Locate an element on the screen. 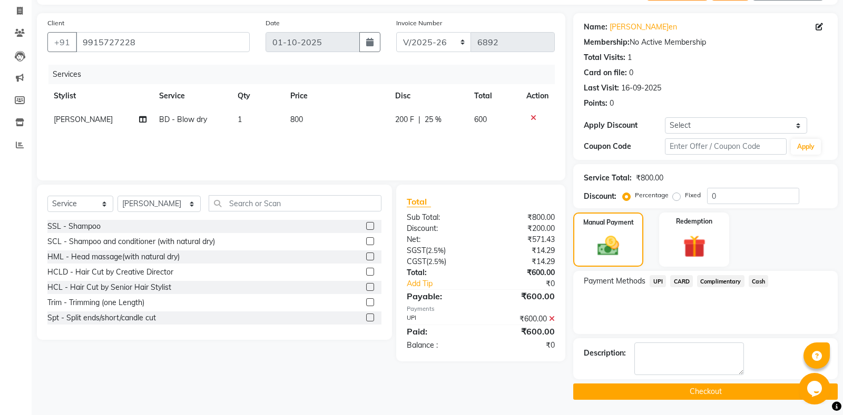 Image resolution: width=843 pixels, height=415 pixels. input: Enter Offer / Coupon Code is located at coordinates (725, 146).